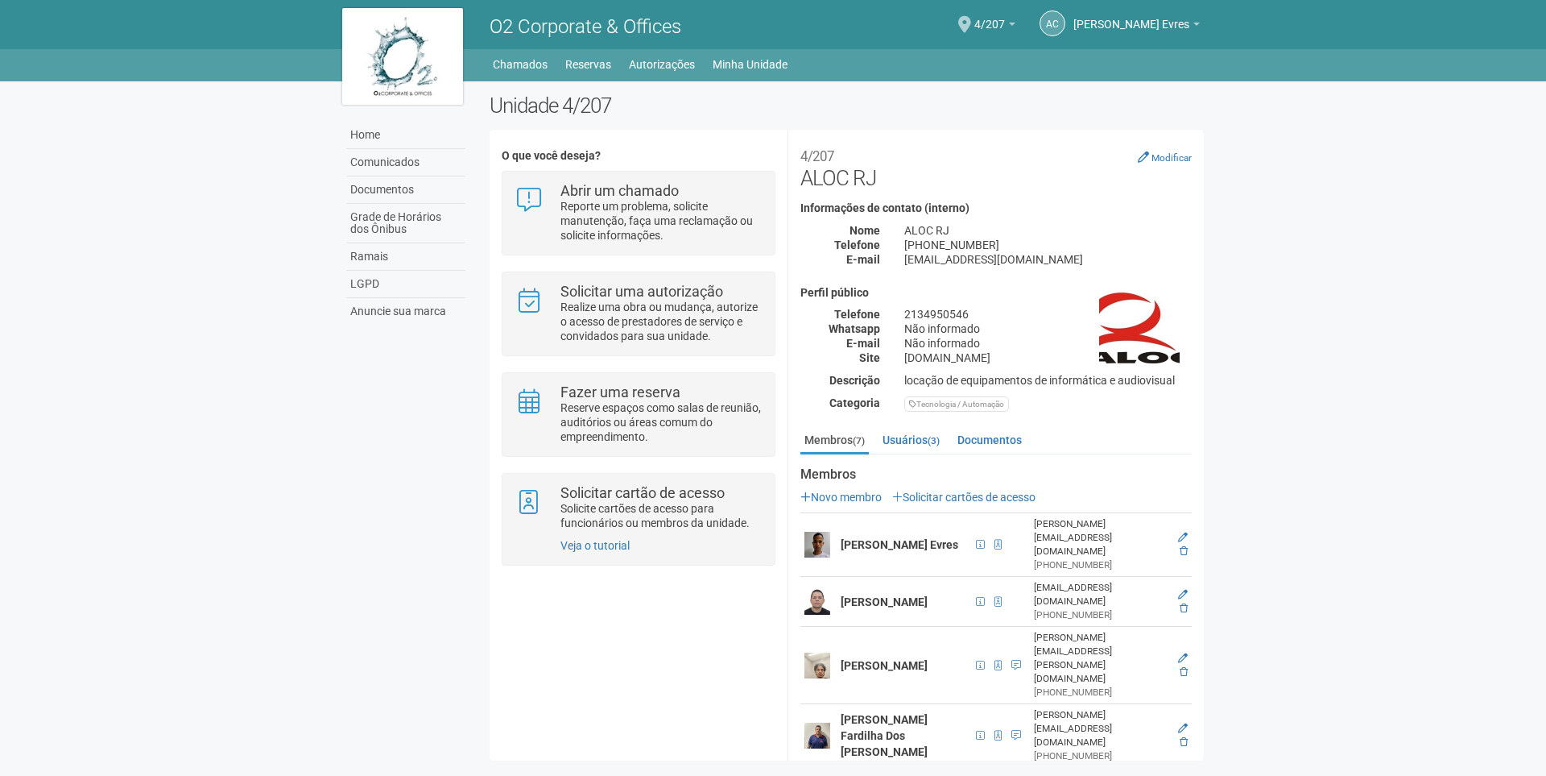 The height and width of the screenshot is (776, 1546). I want to click on img: logo.jpg, so click(403, 56).